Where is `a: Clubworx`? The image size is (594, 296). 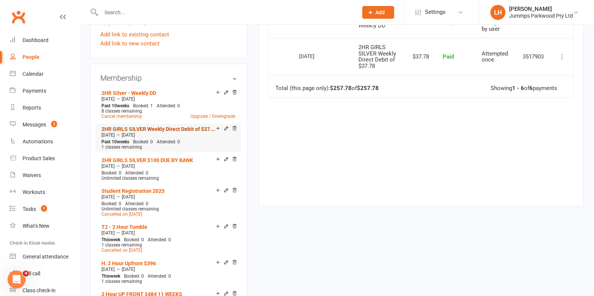 a: Clubworx is located at coordinates (18, 17).